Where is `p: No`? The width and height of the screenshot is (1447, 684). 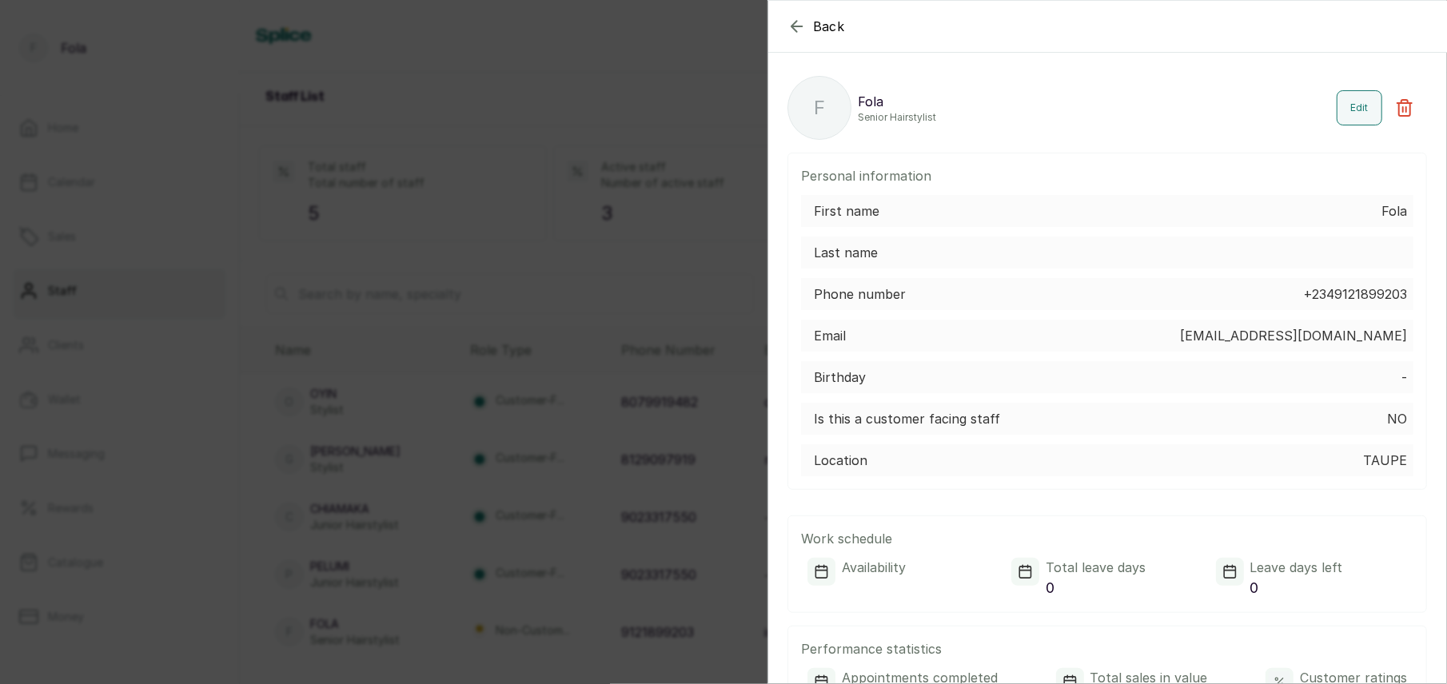 p: No is located at coordinates (1397, 419).